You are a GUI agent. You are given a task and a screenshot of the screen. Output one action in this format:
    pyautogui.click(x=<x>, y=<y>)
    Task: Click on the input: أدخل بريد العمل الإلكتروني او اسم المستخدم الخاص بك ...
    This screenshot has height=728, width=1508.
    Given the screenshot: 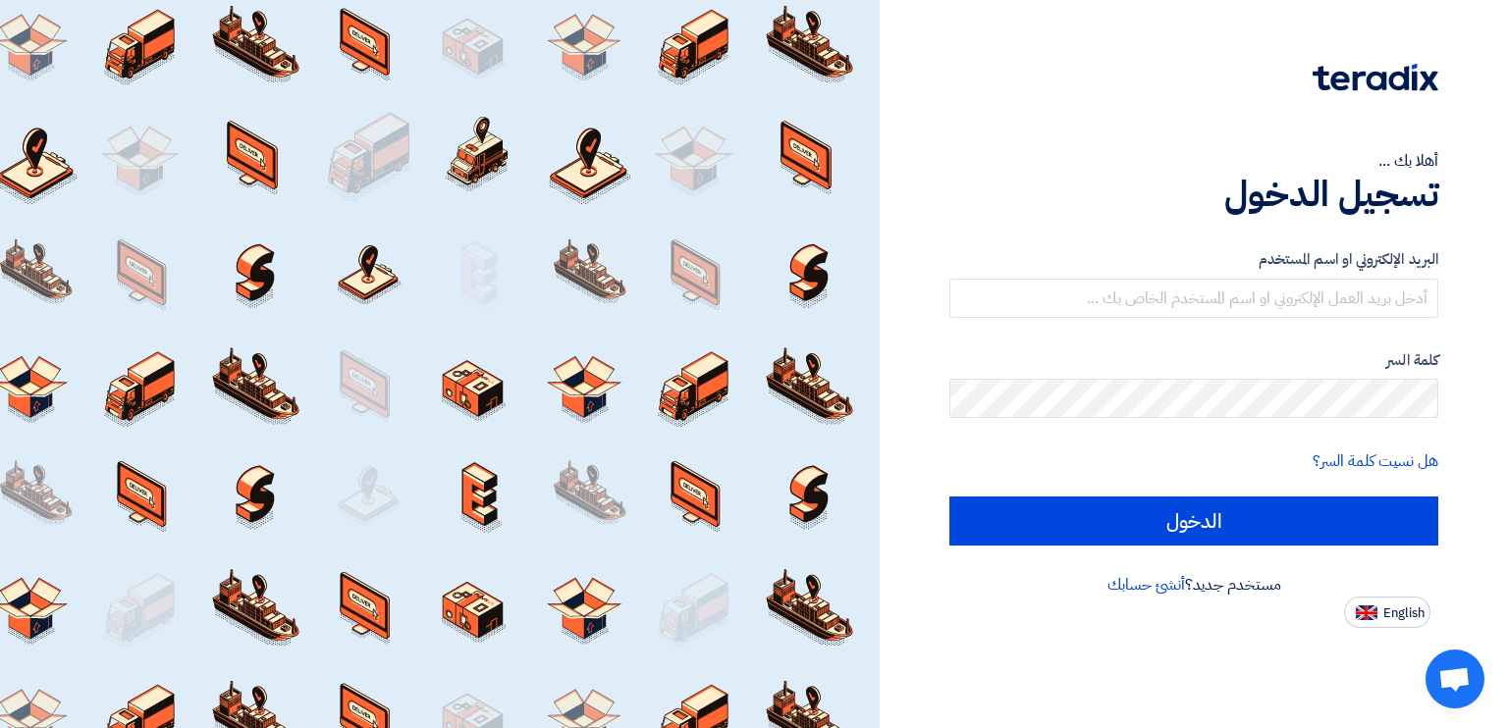 What is the action you would take?
    pyautogui.click(x=1194, y=298)
    